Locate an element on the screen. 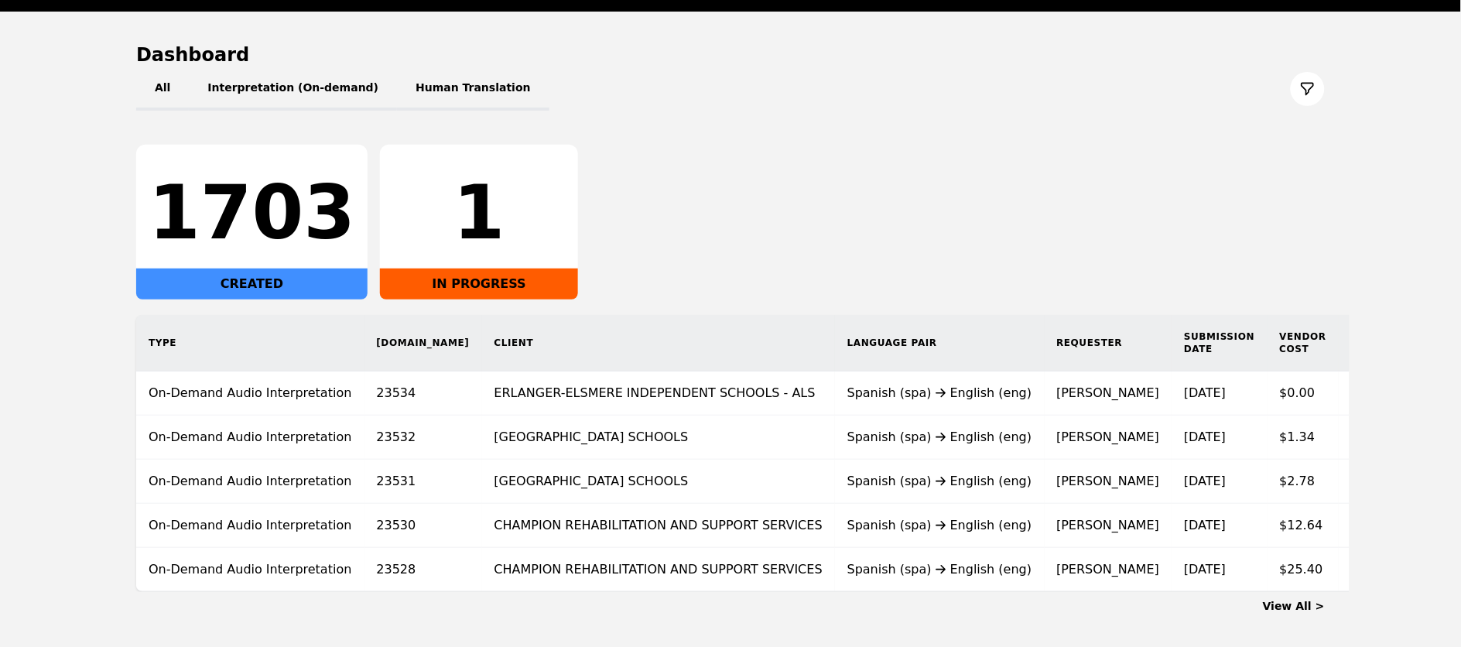 Image resolution: width=1461 pixels, height=647 pixels. td: 23532 is located at coordinates (423, 437).